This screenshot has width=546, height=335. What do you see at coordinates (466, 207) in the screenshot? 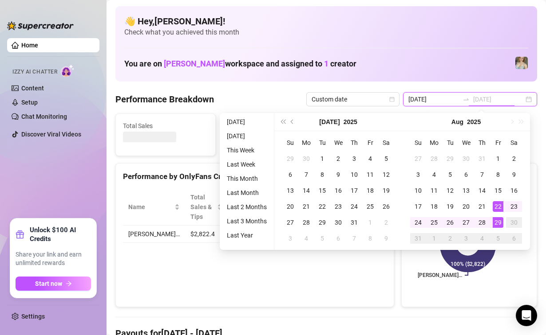
I see `td: 2025-08-20` at bounding box center [466, 207].